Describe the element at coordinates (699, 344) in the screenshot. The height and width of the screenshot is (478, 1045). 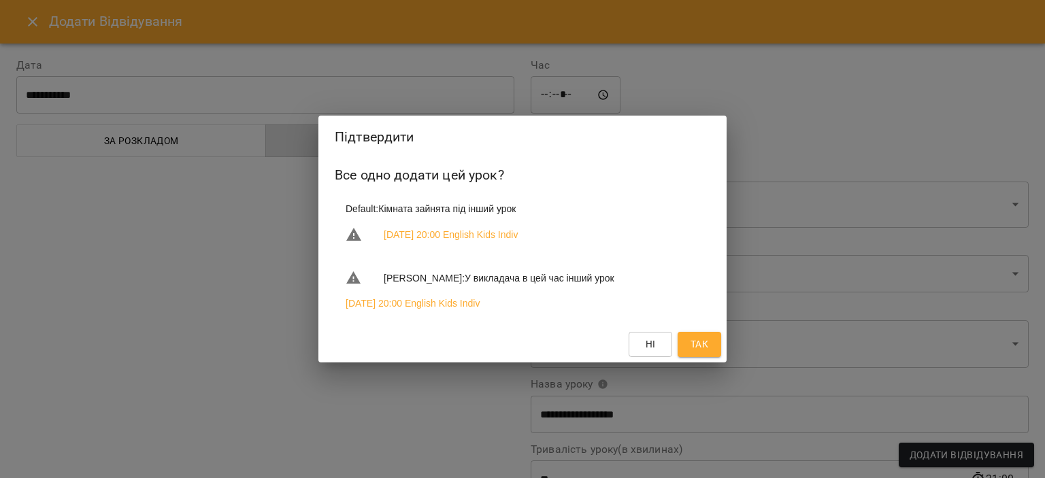
I see `button: Так` at that location.